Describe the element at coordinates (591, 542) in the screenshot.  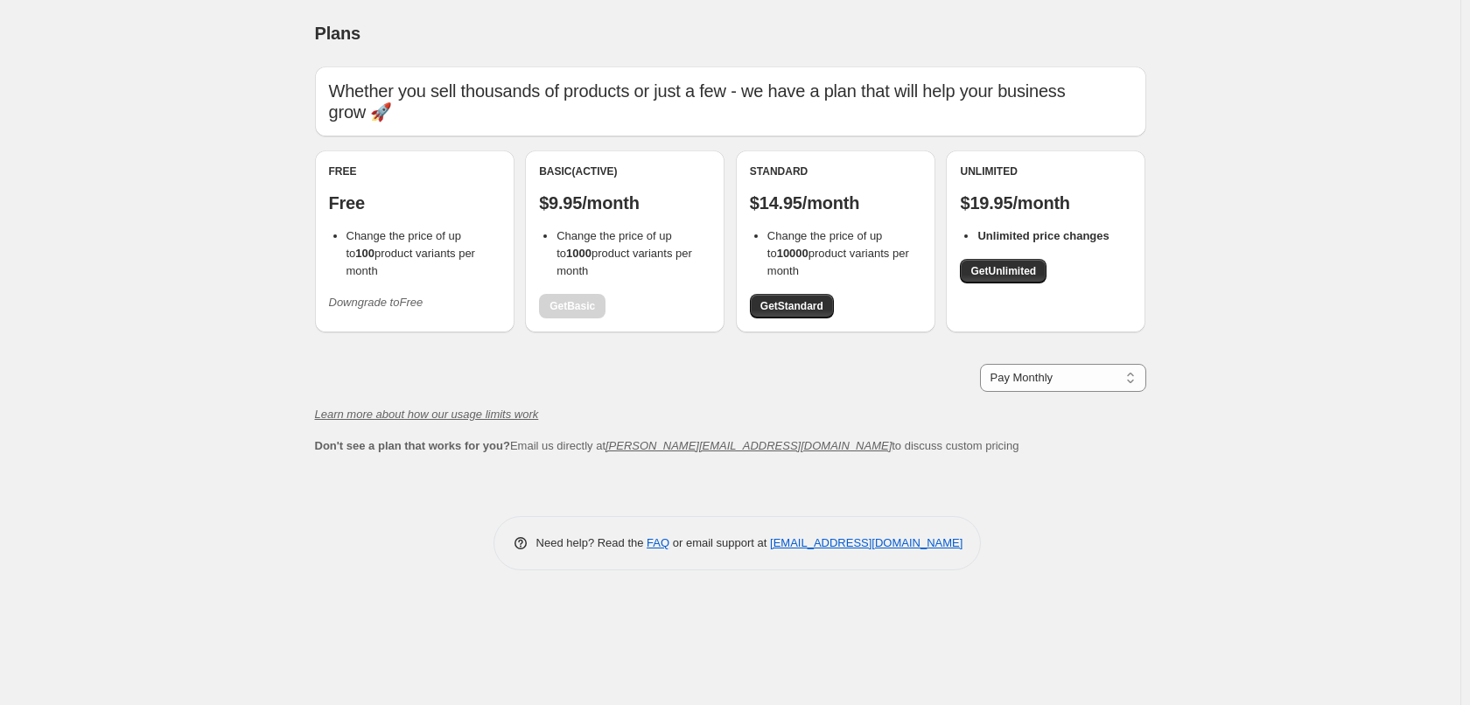
I see `span: Need help? Read the` at that location.